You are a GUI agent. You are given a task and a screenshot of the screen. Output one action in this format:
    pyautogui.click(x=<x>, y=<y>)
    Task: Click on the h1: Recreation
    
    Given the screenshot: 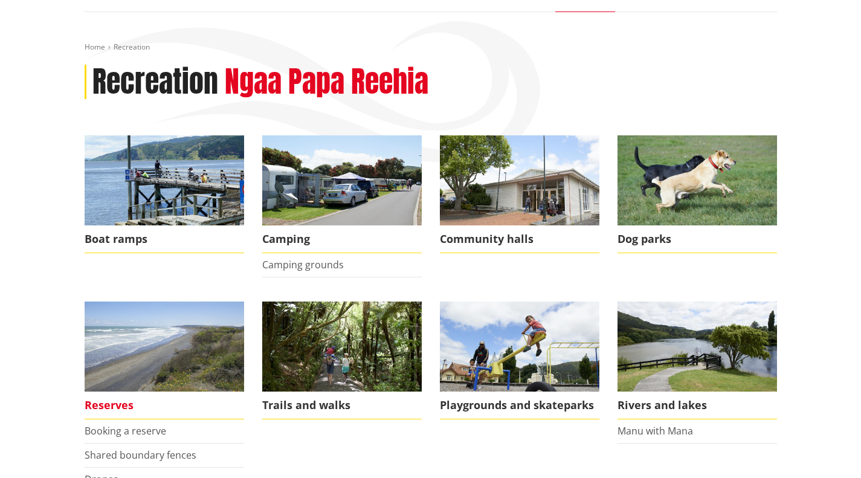 What is the action you would take?
    pyautogui.click(x=155, y=82)
    